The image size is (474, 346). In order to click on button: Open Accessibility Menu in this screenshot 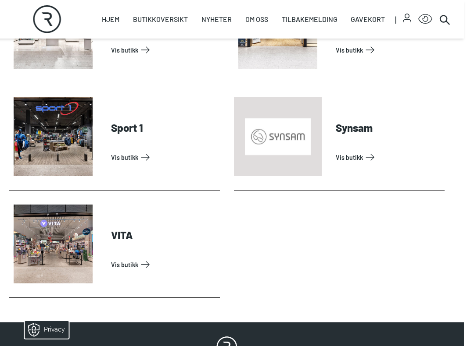, I will do `click(425, 19)`.